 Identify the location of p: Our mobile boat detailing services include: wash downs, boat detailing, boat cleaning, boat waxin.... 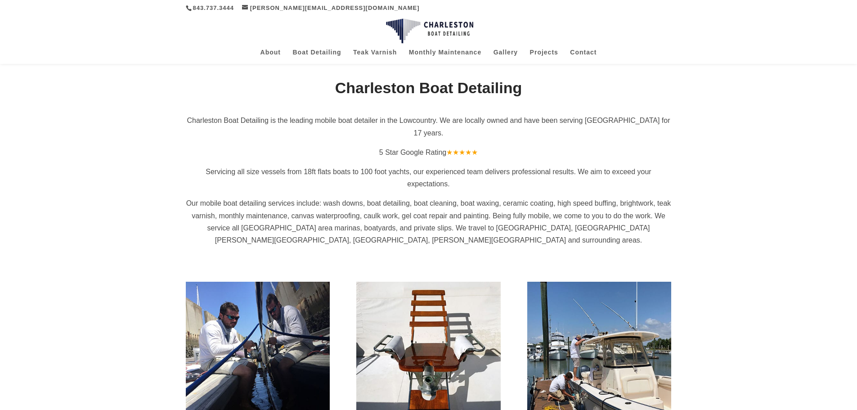
(429, 221).